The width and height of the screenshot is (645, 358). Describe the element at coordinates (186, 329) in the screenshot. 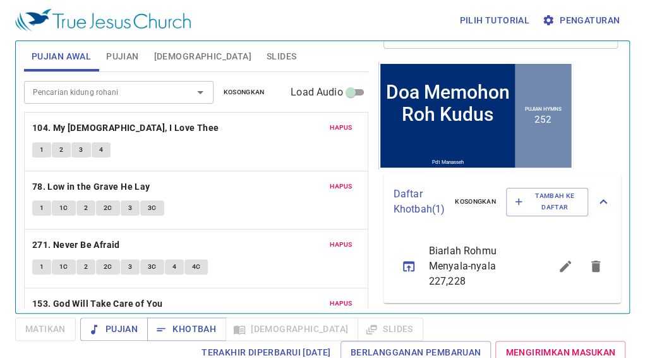

I see `button: Khotbah` at that location.